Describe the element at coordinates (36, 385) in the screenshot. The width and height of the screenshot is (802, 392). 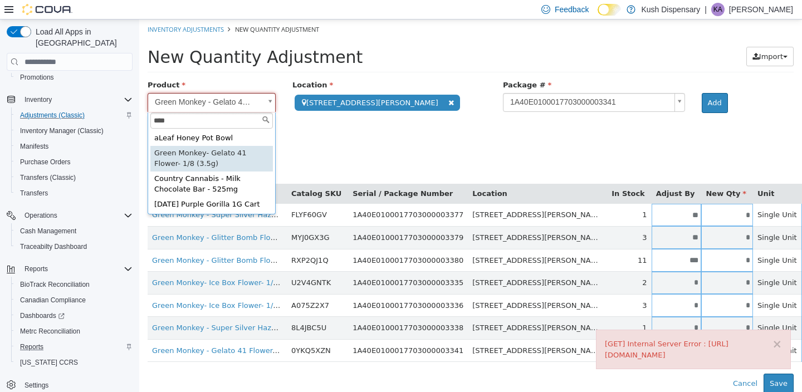
I see `a: Settings` at that location.